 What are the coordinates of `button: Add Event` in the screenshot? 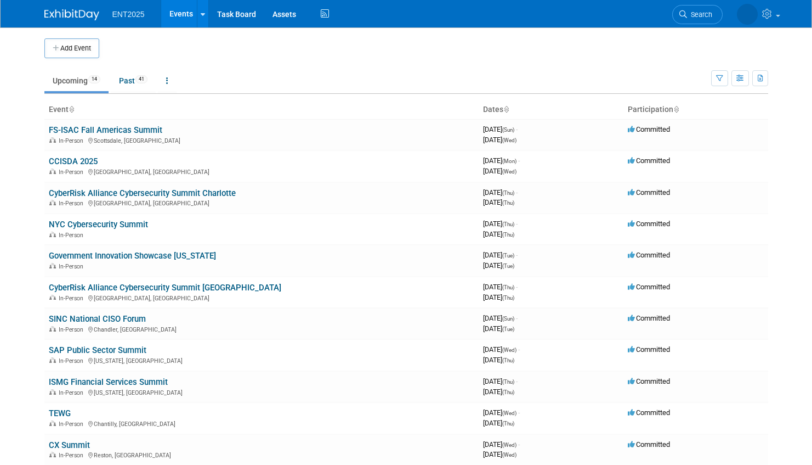 It's located at (72, 48).